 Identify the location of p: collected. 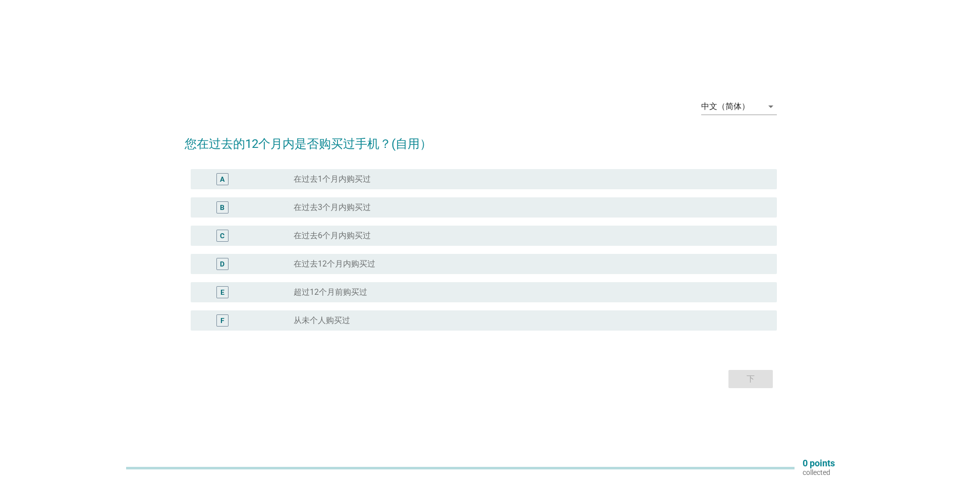
(819, 472).